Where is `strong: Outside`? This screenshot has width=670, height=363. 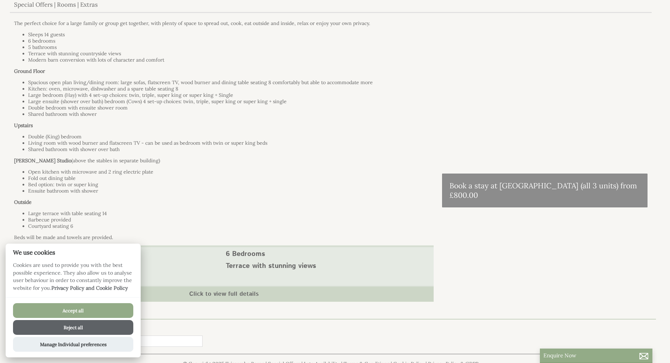
strong: Outside is located at coordinates (23, 202).